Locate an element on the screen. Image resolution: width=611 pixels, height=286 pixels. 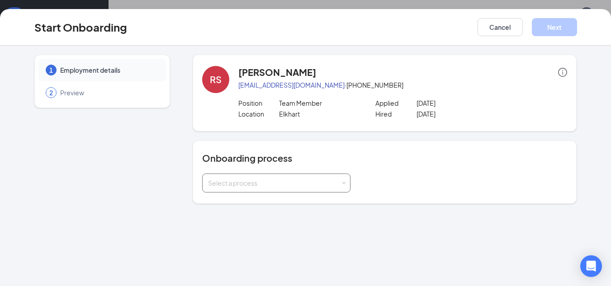
span: info-circle is located at coordinates (563, 72).